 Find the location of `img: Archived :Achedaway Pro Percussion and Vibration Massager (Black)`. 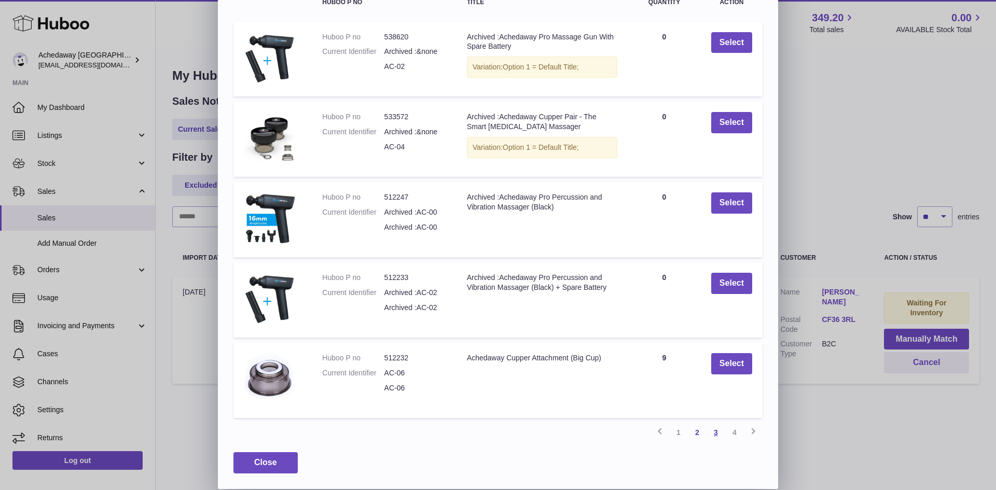

img: Archived :Achedaway Pro Percussion and Vibration Massager (Black) is located at coordinates (270, 218).